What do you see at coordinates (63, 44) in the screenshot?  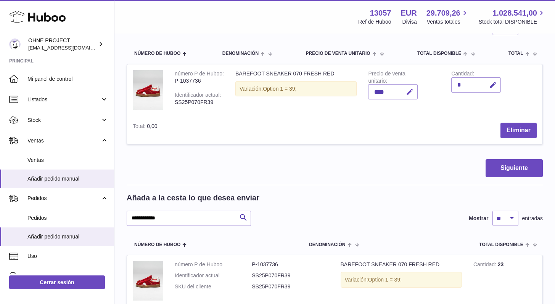 I see `div: OHNE PROJECT` at bounding box center [63, 44].